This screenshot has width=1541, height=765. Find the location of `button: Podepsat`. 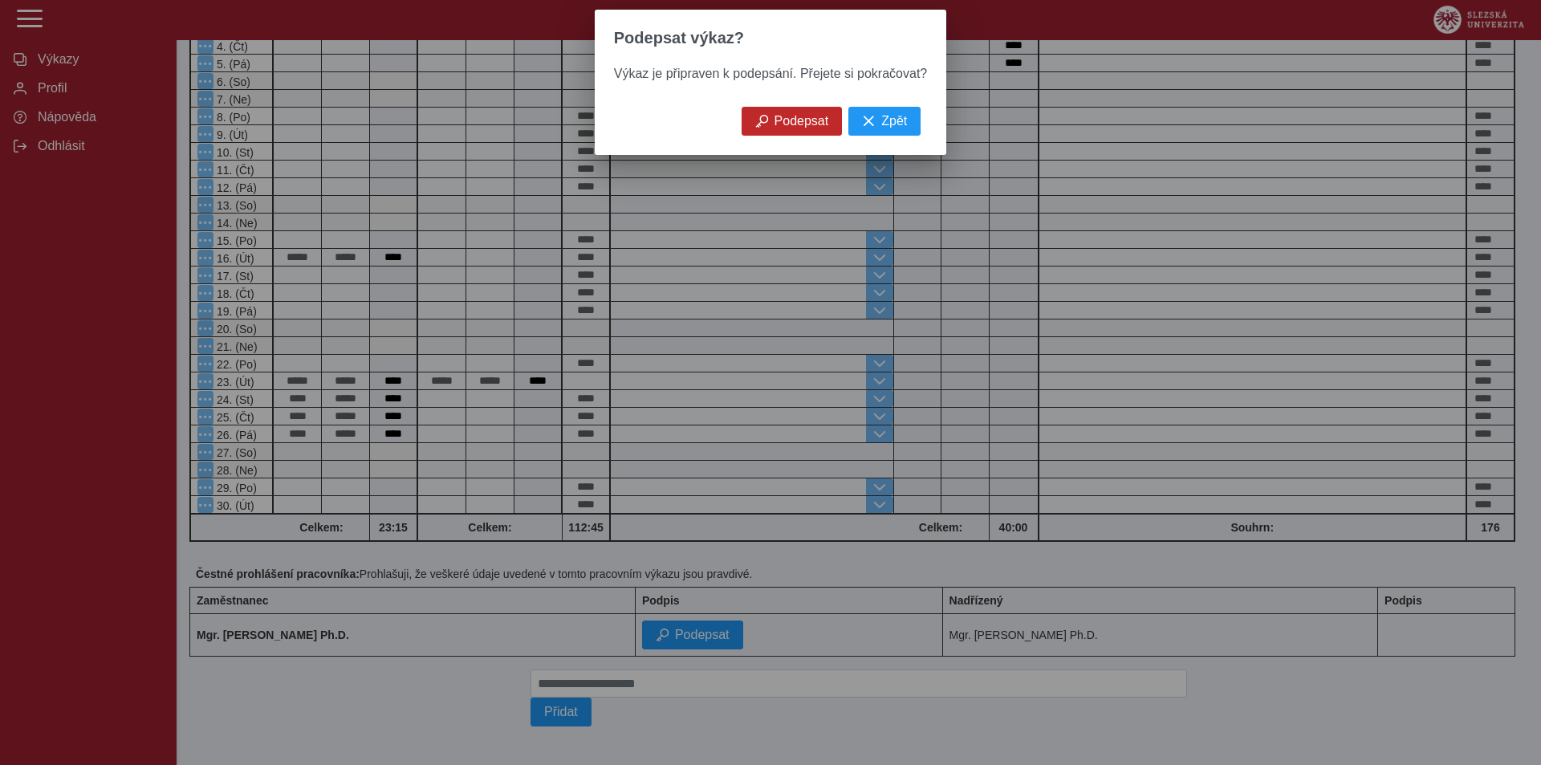

button: Podepsat is located at coordinates (792, 121).